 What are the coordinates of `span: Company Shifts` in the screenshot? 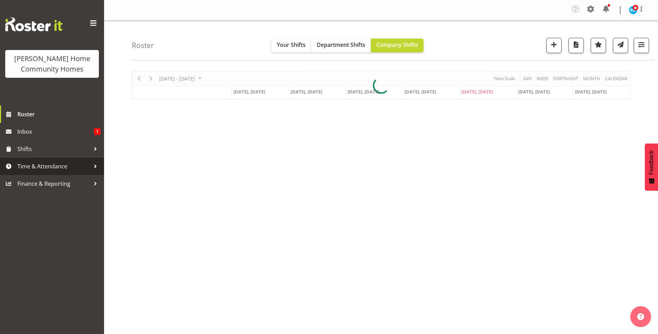 It's located at (397, 45).